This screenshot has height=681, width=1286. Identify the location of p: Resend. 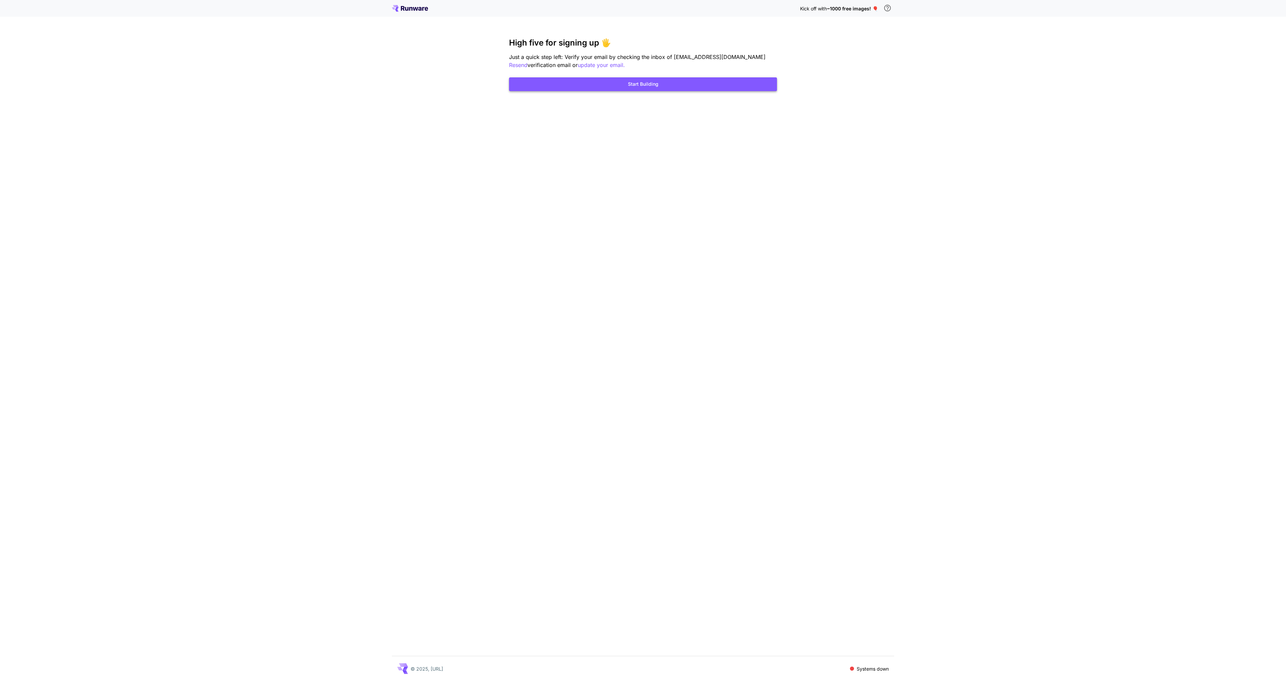
(518, 65).